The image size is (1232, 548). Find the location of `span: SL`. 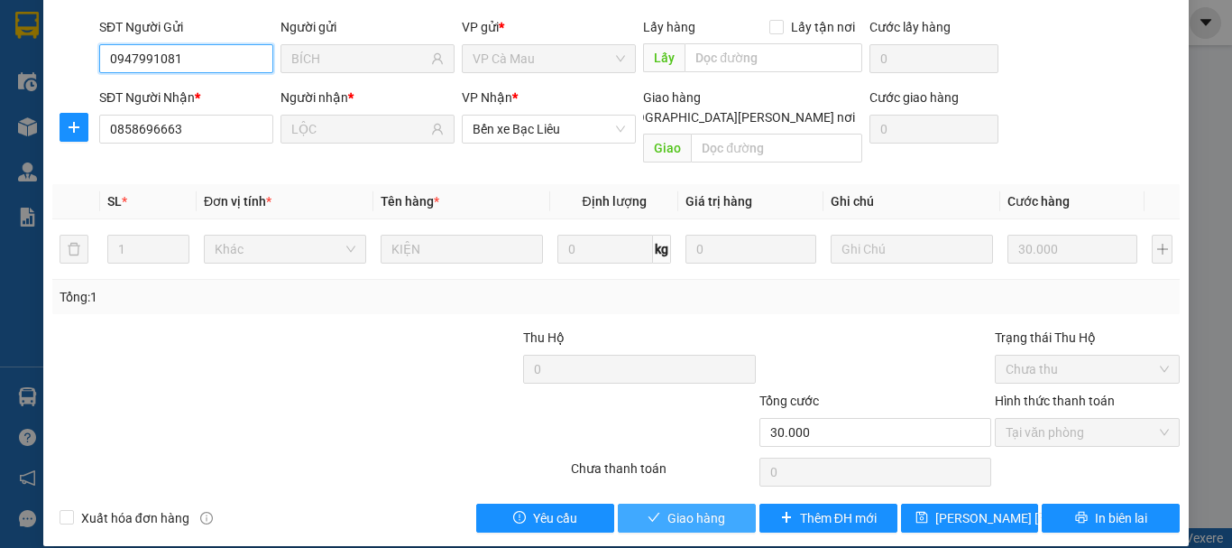

span: SL is located at coordinates (115, 201).